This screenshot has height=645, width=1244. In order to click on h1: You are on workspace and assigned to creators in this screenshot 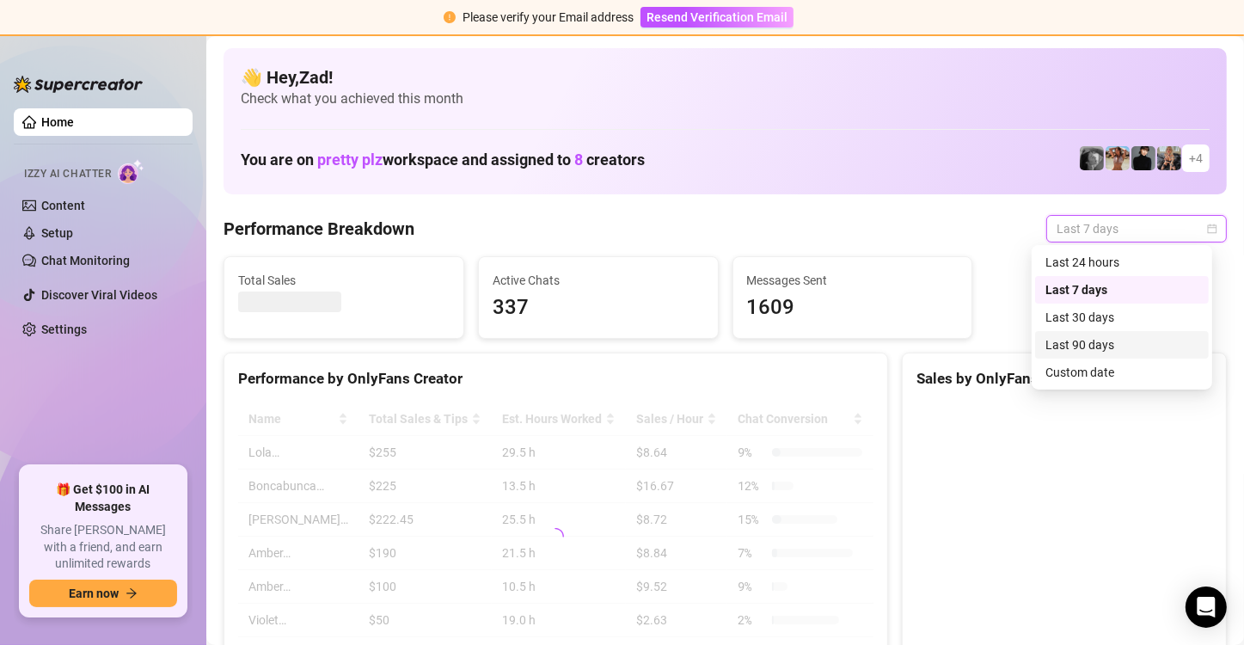, I will do `click(443, 160)`.